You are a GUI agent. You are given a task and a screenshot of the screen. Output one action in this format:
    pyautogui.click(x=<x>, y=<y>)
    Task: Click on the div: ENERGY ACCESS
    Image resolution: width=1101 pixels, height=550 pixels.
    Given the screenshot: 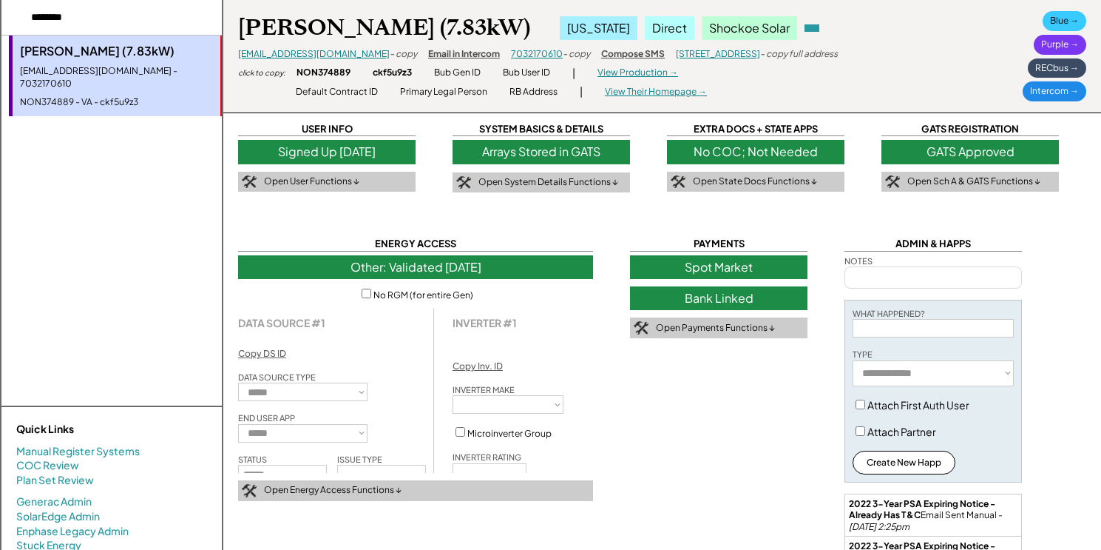 What is the action you would take?
    pyautogui.click(x=416, y=243)
    